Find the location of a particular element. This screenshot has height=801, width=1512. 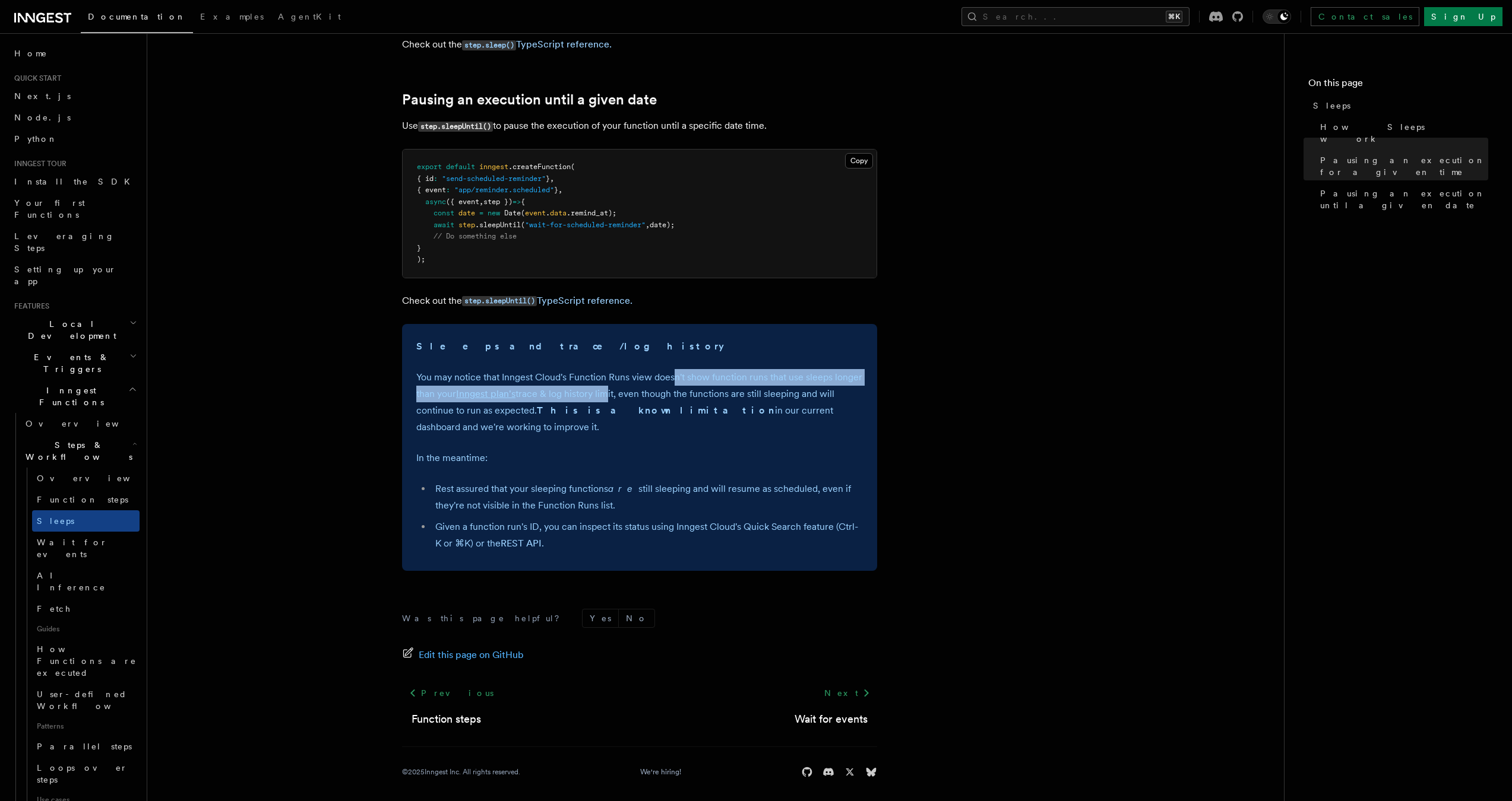

a: Function steps is located at coordinates (86, 500).